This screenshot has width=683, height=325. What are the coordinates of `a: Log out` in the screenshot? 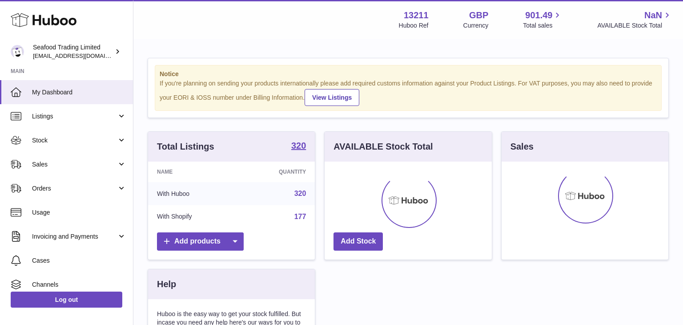 It's located at (66, 299).